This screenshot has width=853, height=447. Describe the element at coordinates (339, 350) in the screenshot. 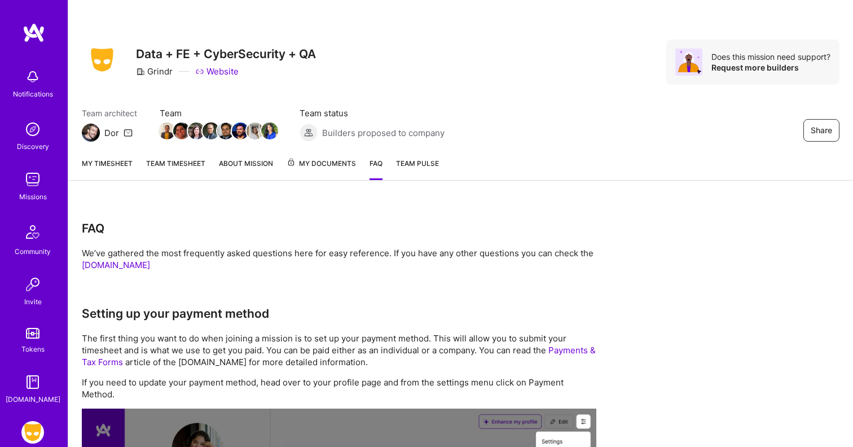

I see `p: The first thing you want to do when joining a mission is to set up your payment method. This will...` at that location.